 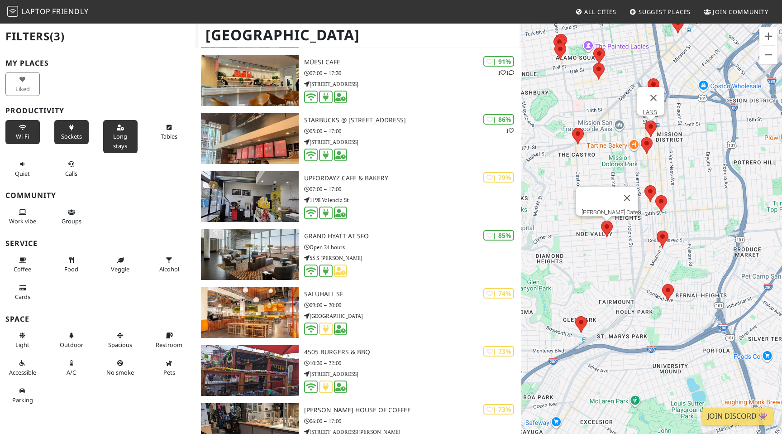 What do you see at coordinates (169, 340) in the screenshot?
I see `button: Restroom` at bounding box center [169, 340].